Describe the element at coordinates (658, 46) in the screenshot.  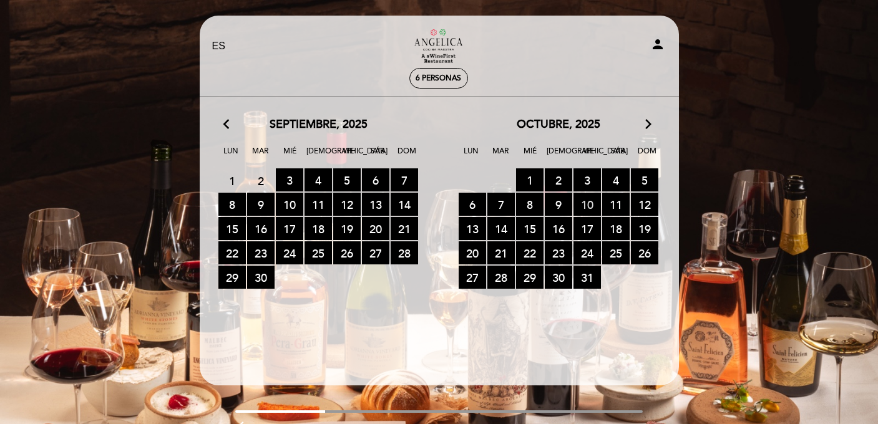
I see `button: person` at that location.